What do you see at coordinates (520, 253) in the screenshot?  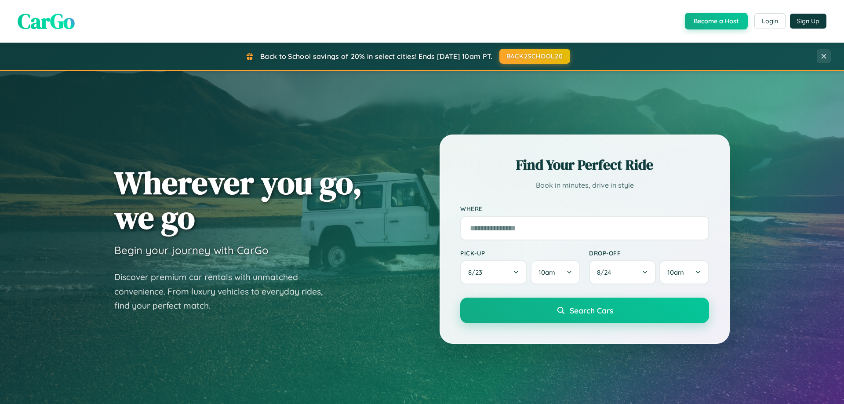 I see `label: Pick-up` at bounding box center [520, 253].